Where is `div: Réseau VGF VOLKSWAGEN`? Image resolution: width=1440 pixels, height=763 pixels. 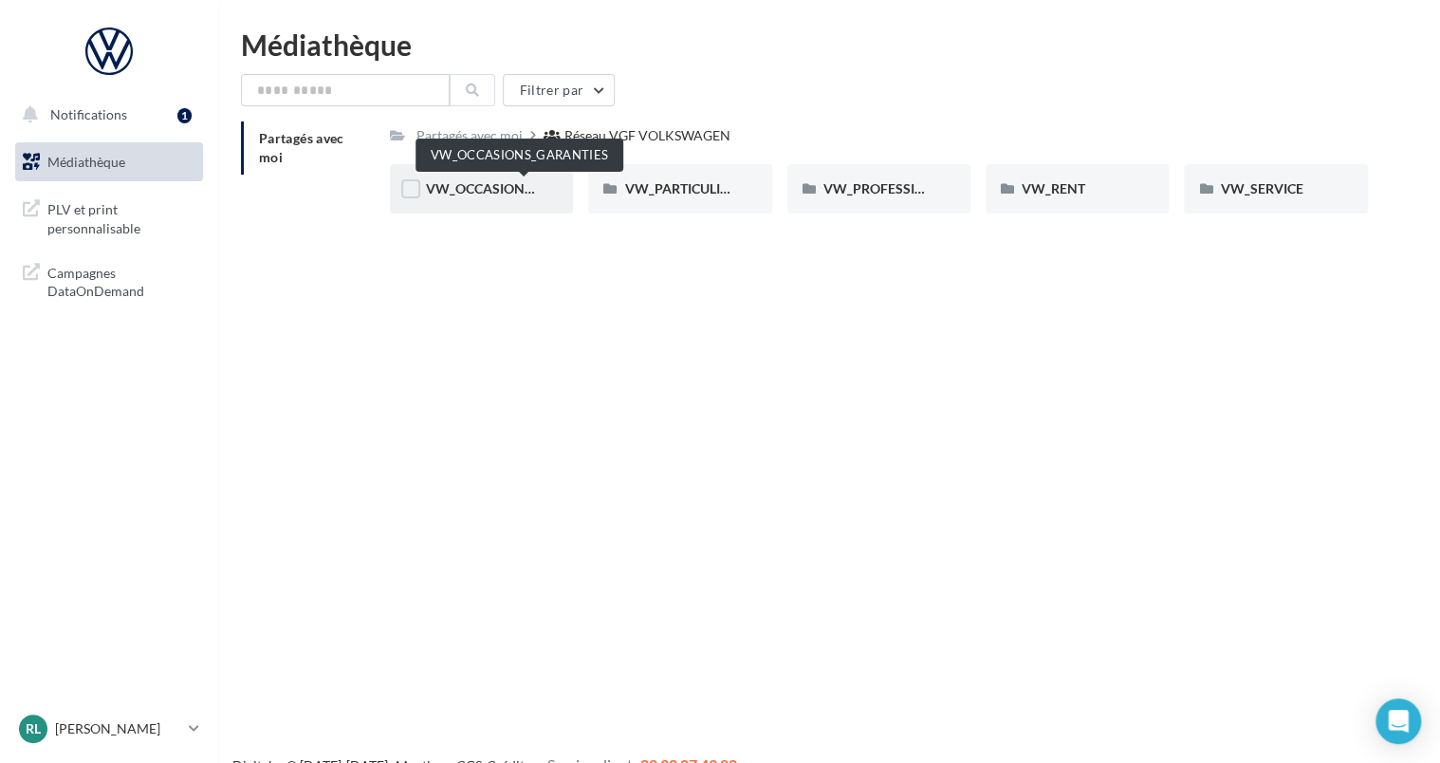
div: Réseau VGF VOLKSWAGEN is located at coordinates (647, 136).